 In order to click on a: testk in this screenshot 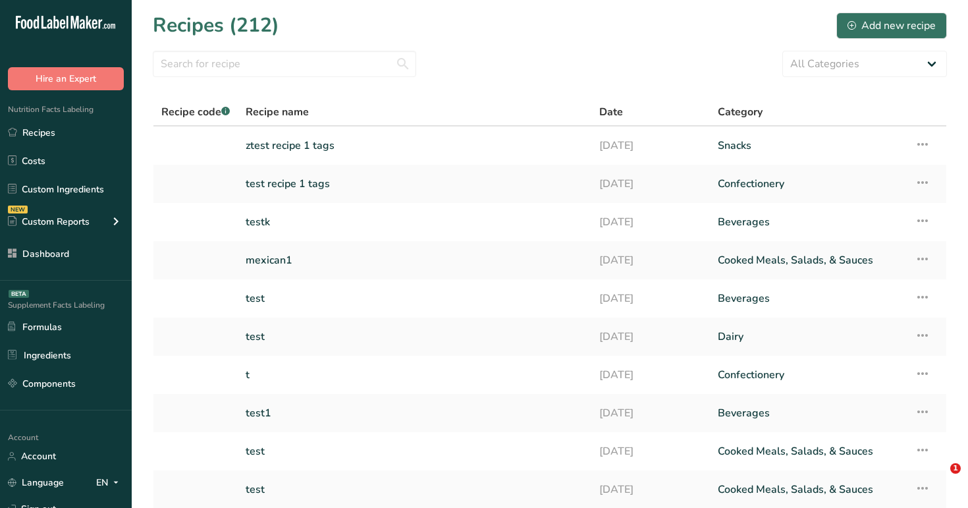, I will do `click(414, 222)`.